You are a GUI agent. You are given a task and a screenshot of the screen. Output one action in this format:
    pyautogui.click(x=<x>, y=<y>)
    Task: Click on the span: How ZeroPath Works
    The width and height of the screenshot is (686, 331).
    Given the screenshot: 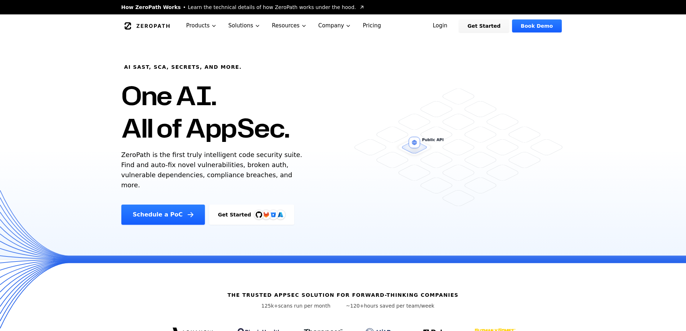 What is the action you would take?
    pyautogui.click(x=151, y=7)
    